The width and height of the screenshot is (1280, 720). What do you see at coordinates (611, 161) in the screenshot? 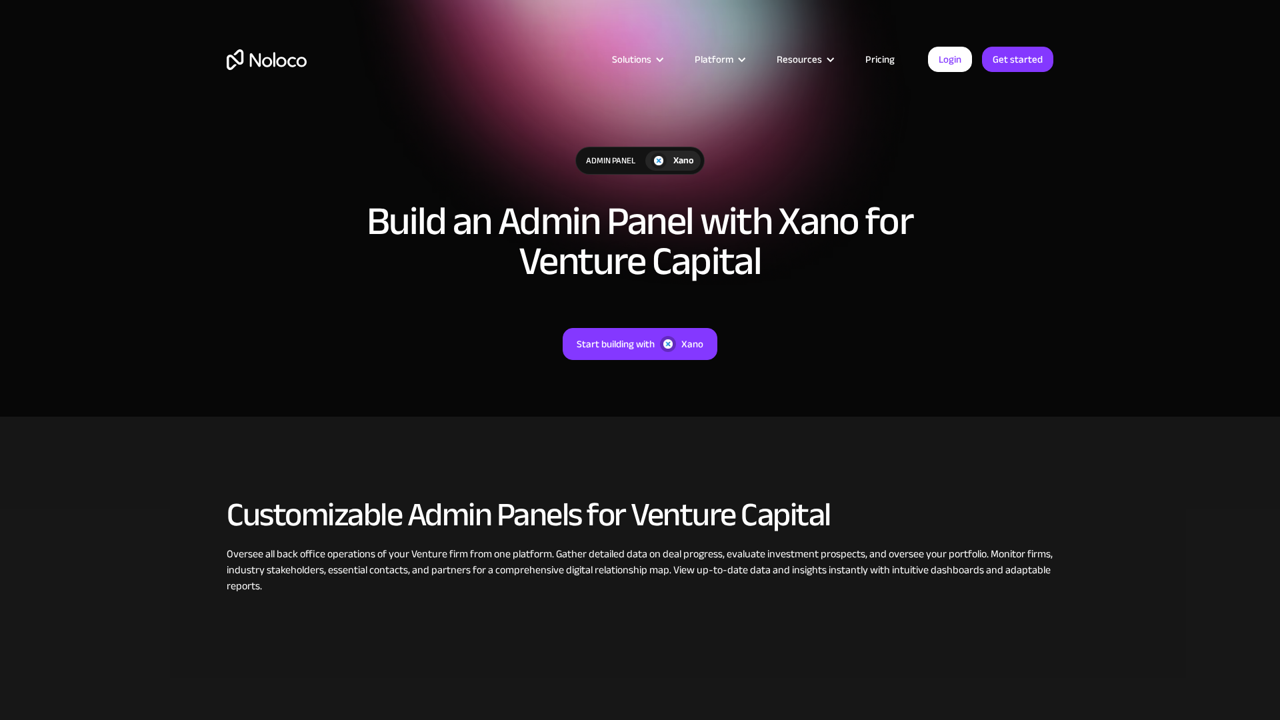
I see `div: Admin Panel` at bounding box center [611, 161].